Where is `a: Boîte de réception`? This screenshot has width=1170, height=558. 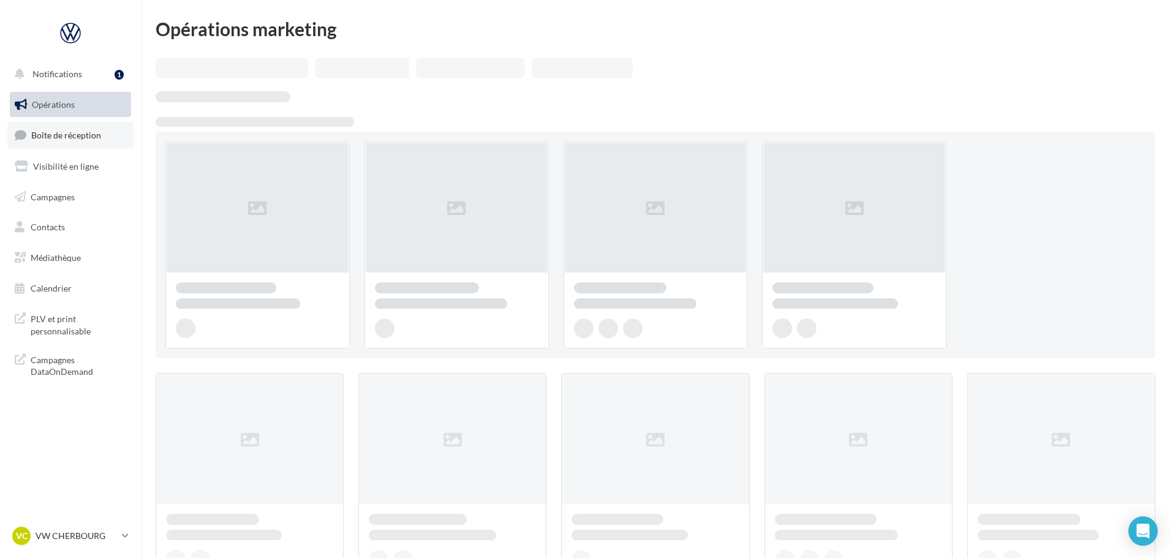
a: Boîte de réception is located at coordinates (70, 135).